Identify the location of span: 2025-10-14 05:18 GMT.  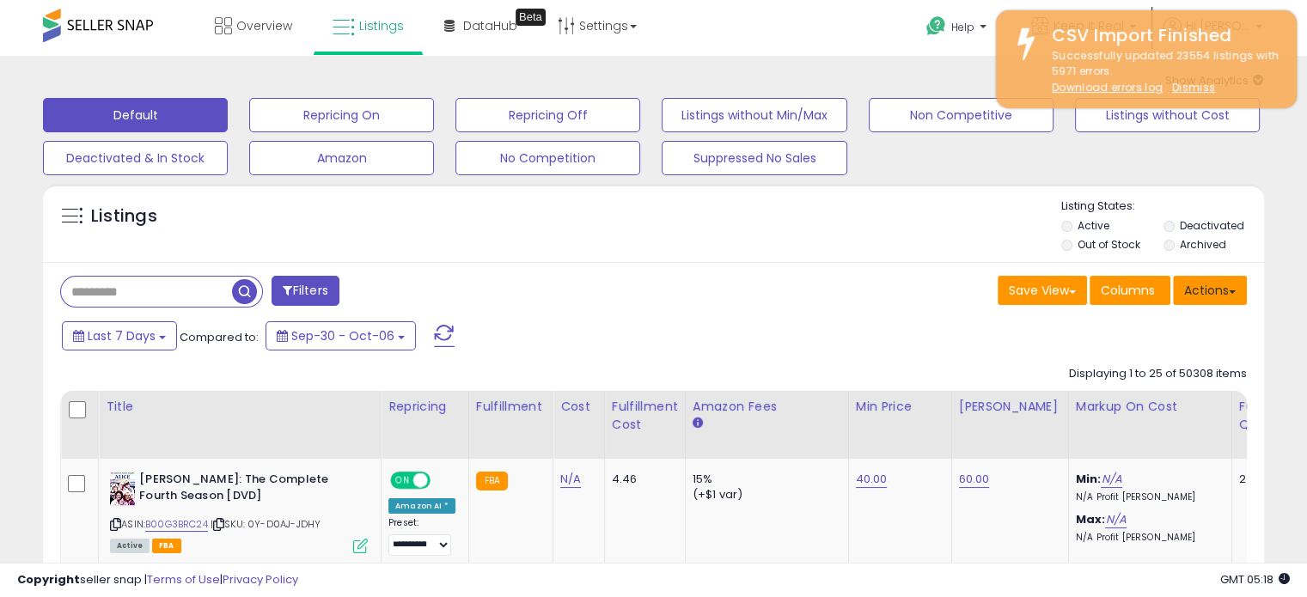
(1255, 579).